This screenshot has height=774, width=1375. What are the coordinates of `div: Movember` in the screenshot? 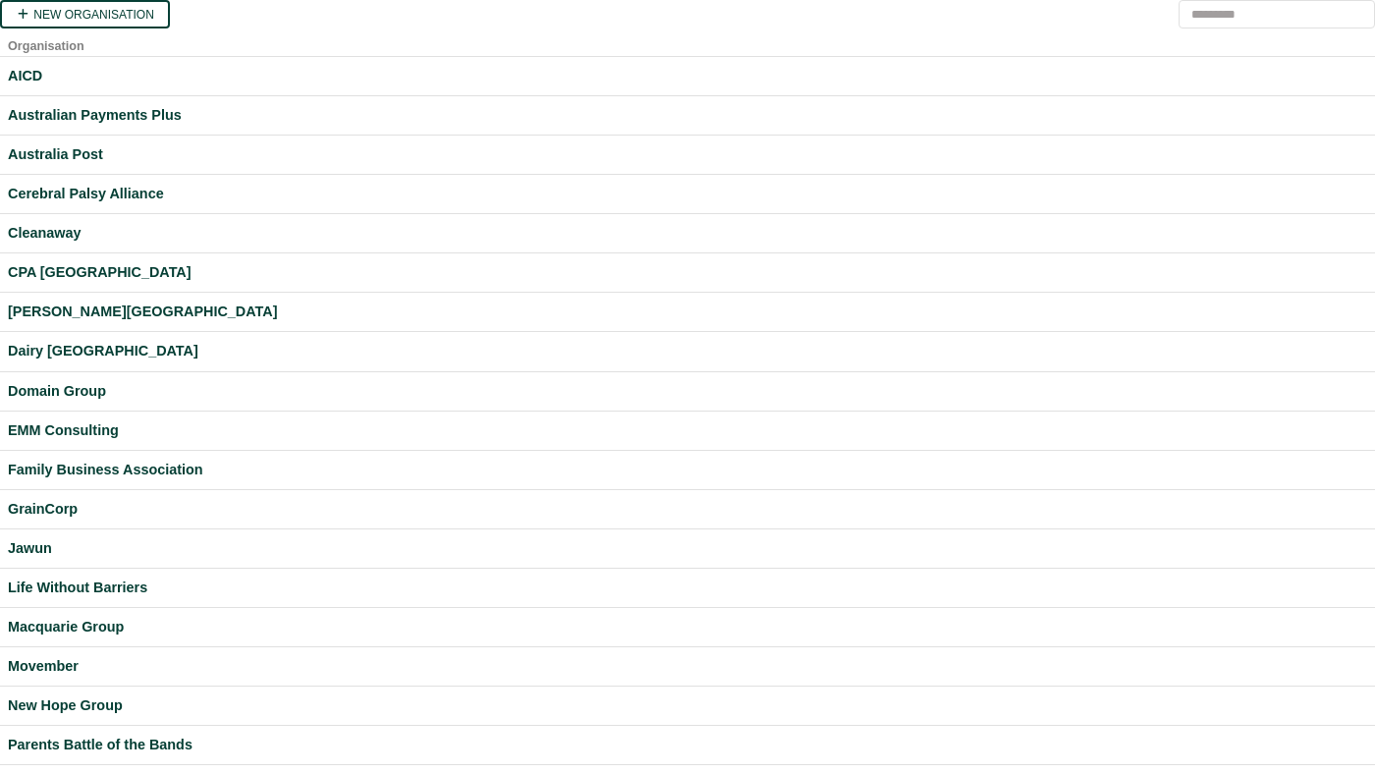 It's located at (687, 666).